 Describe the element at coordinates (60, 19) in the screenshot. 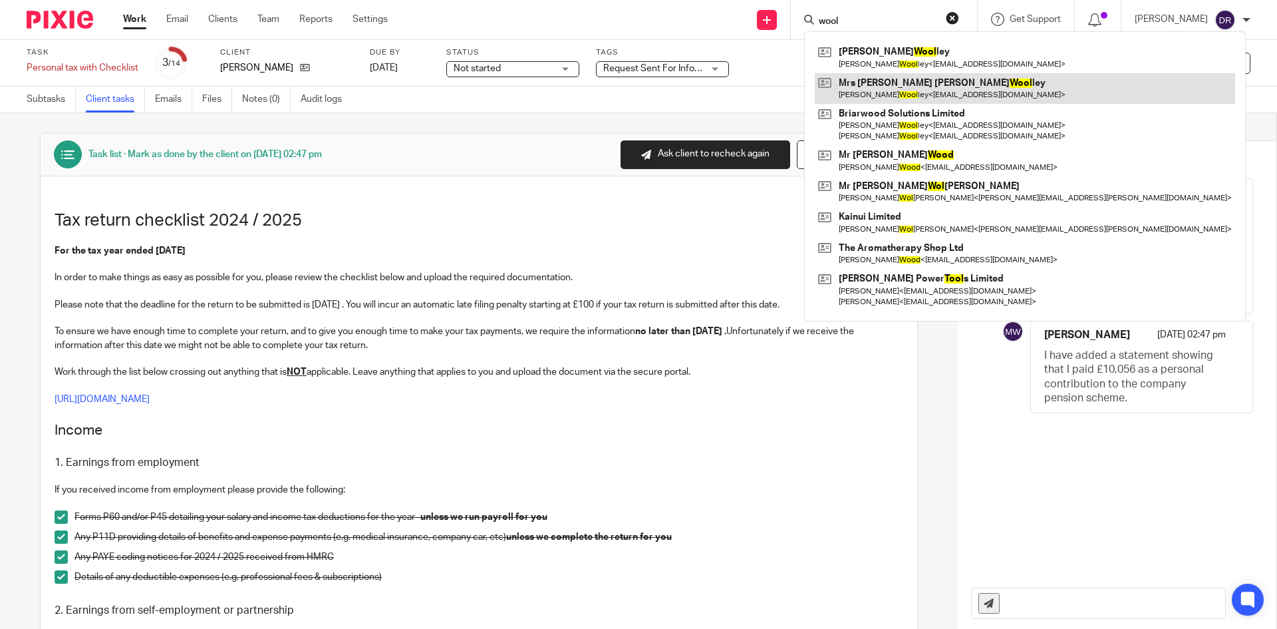

I see `img: Pixie` at that location.